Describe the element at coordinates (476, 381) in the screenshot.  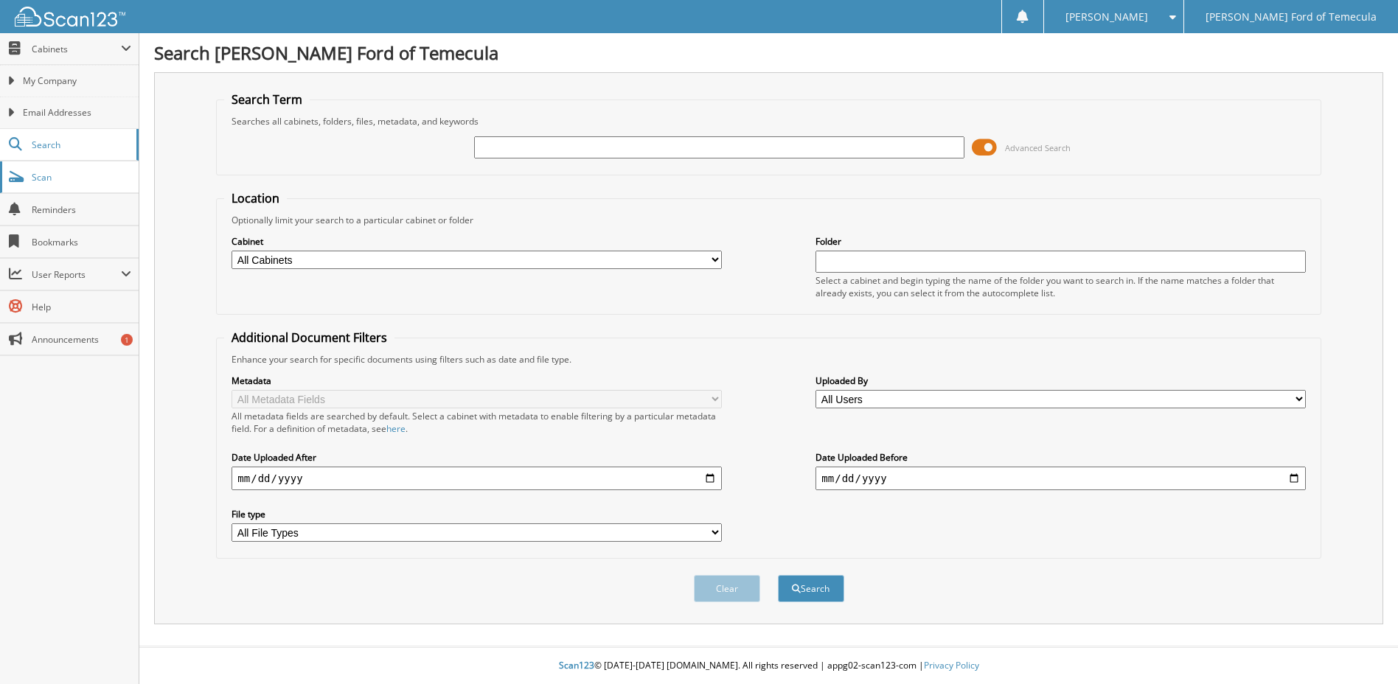
I see `label: Metadata` at that location.